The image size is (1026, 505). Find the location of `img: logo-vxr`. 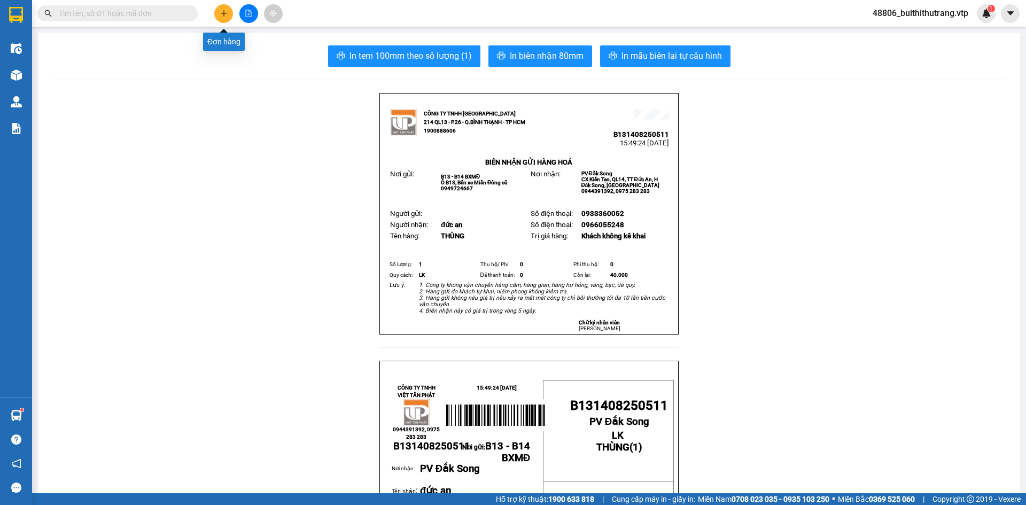

img: logo-vxr is located at coordinates (16, 15).